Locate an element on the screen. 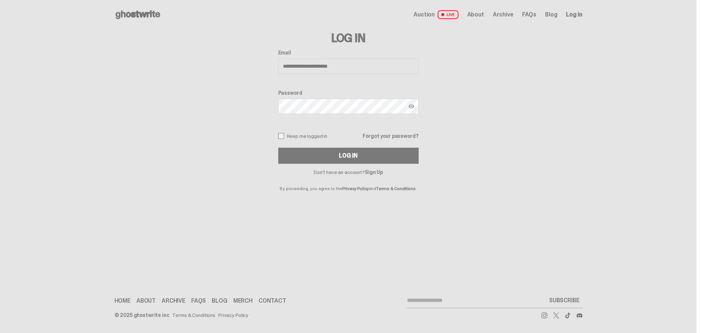 Image resolution: width=702 pixels, height=333 pixels. input: Keep me logged in is located at coordinates (281, 136).